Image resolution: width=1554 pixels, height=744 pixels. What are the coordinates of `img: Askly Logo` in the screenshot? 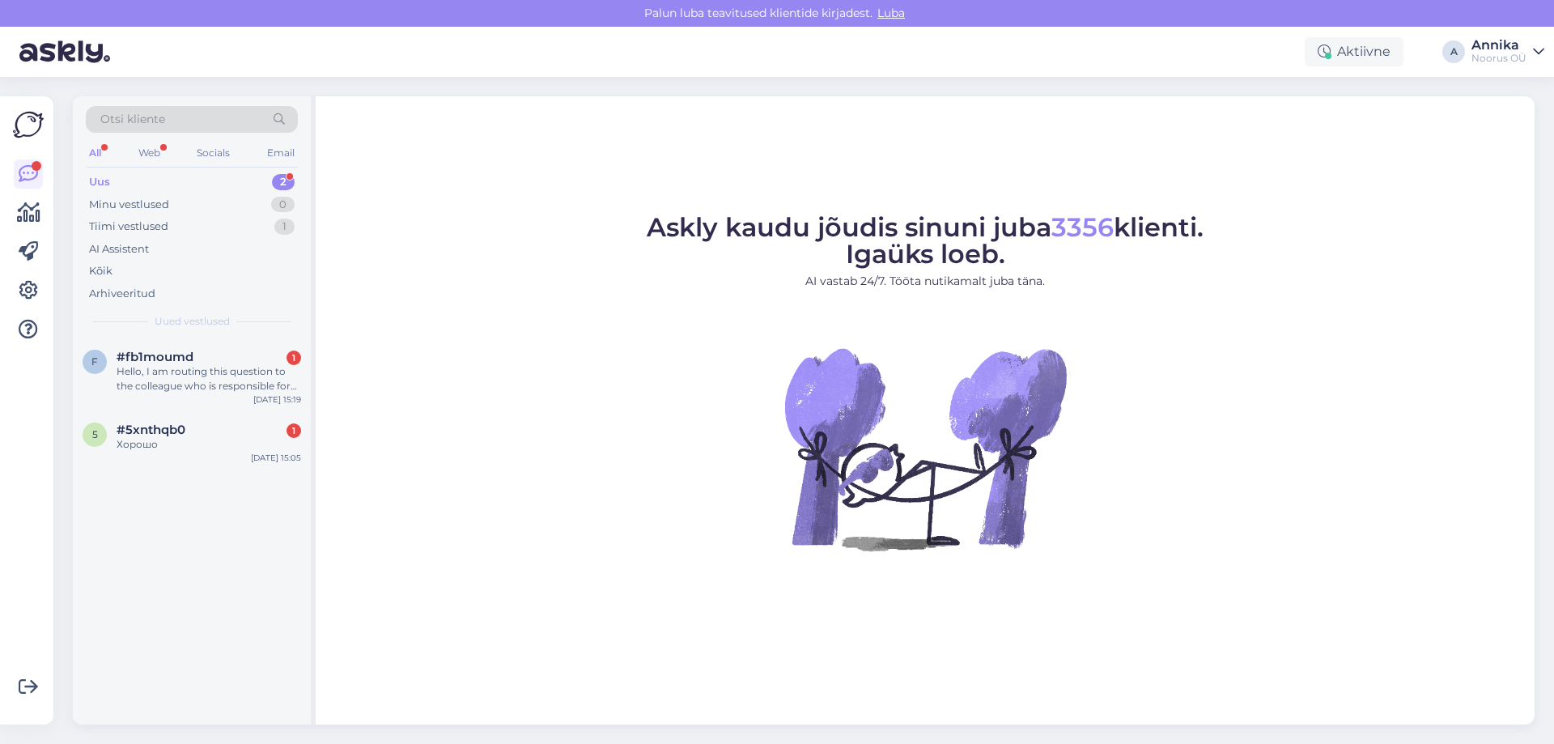 It's located at (28, 125).